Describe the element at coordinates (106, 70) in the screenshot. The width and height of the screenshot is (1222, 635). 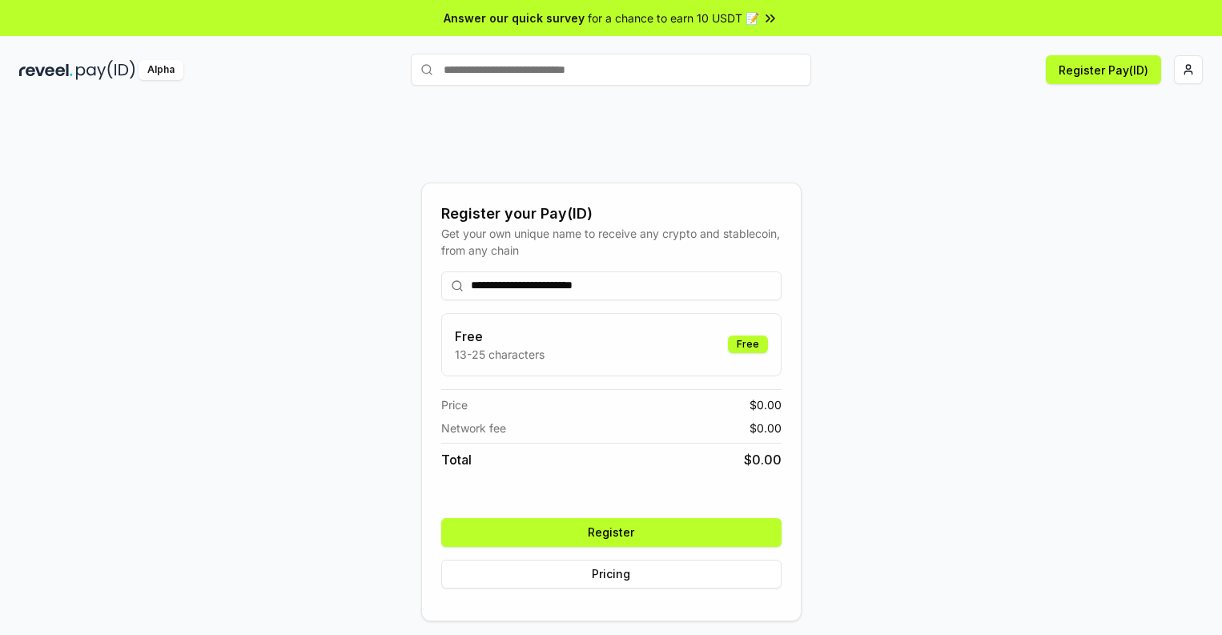
I see `img: pay_id` at that location.